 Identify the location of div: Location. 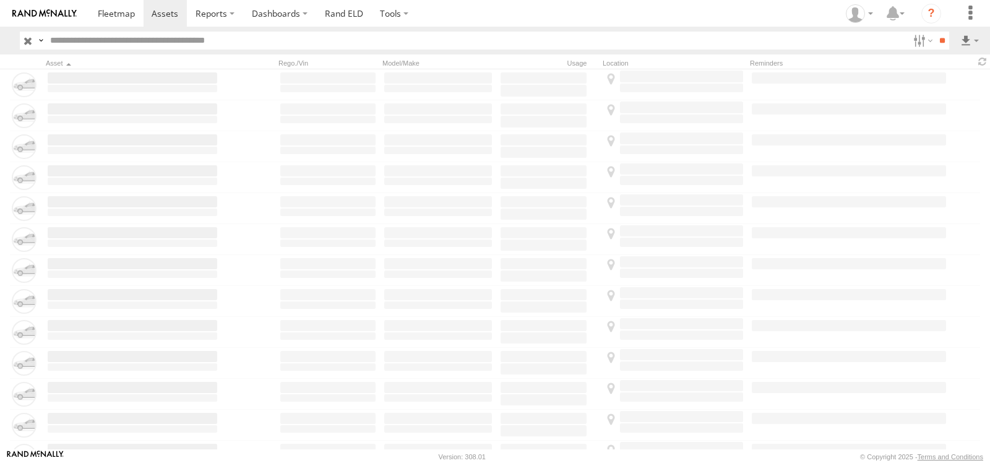
(674, 63).